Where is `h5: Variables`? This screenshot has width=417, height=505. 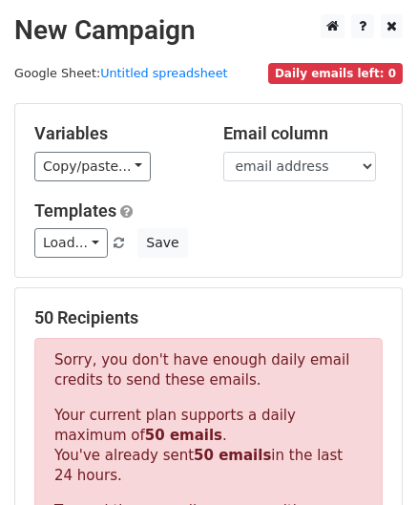 h5: Variables is located at coordinates (114, 134).